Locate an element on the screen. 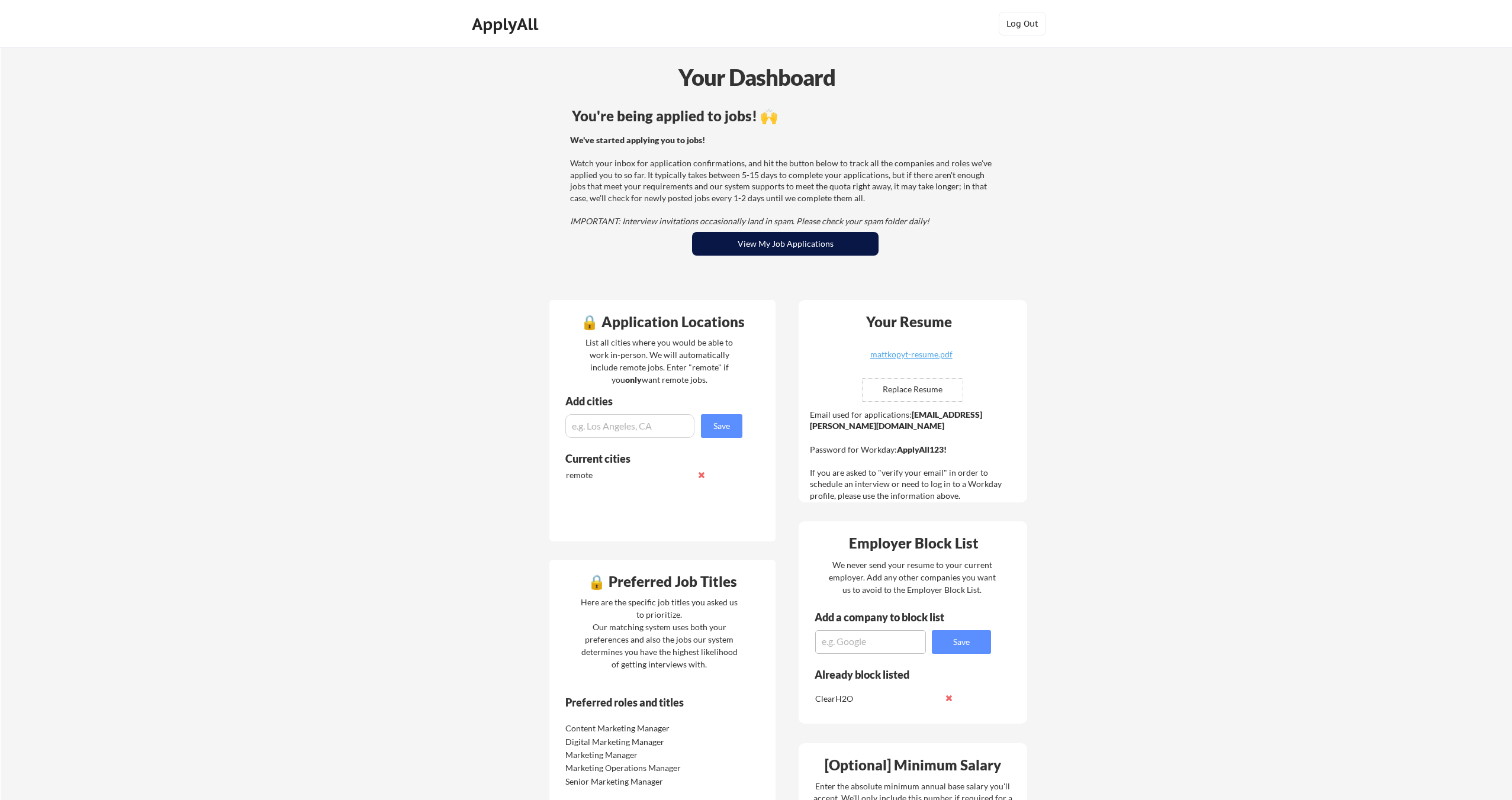 The height and width of the screenshot is (800, 1512). div: remote is located at coordinates (628, 475).